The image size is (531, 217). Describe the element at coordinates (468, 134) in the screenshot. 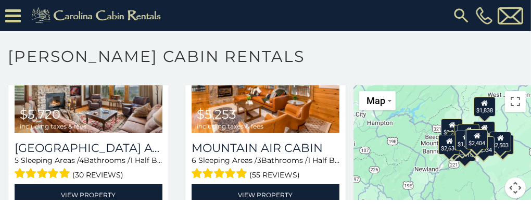

I see `div: $2,198` at that location.